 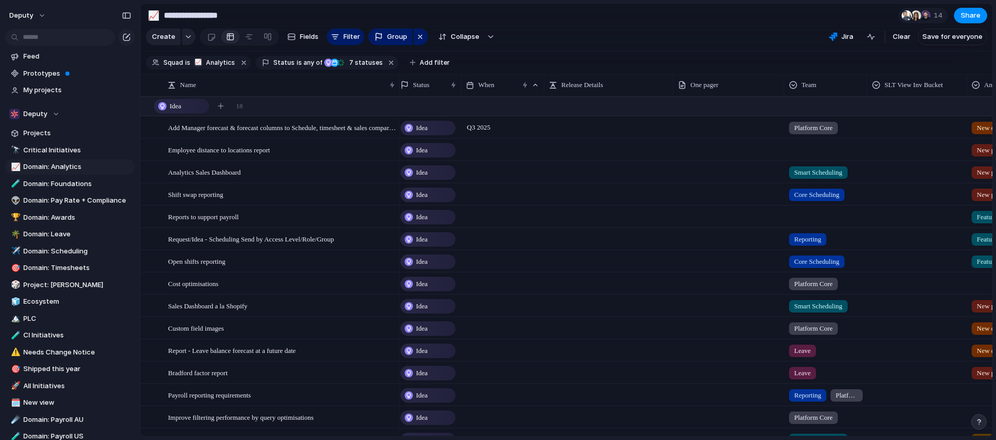 I want to click on span: Status, so click(x=284, y=63).